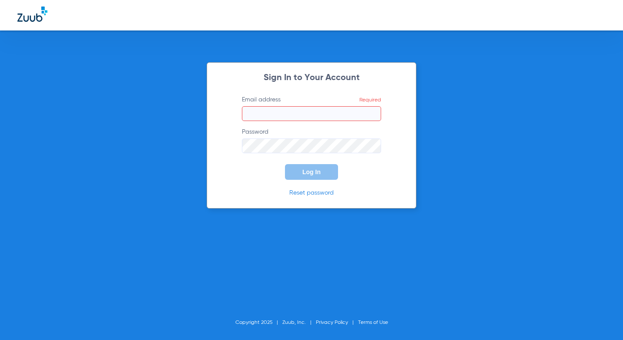 The image size is (623, 340). Describe the element at coordinates (311, 172) in the screenshot. I see `span: Log In` at that location.